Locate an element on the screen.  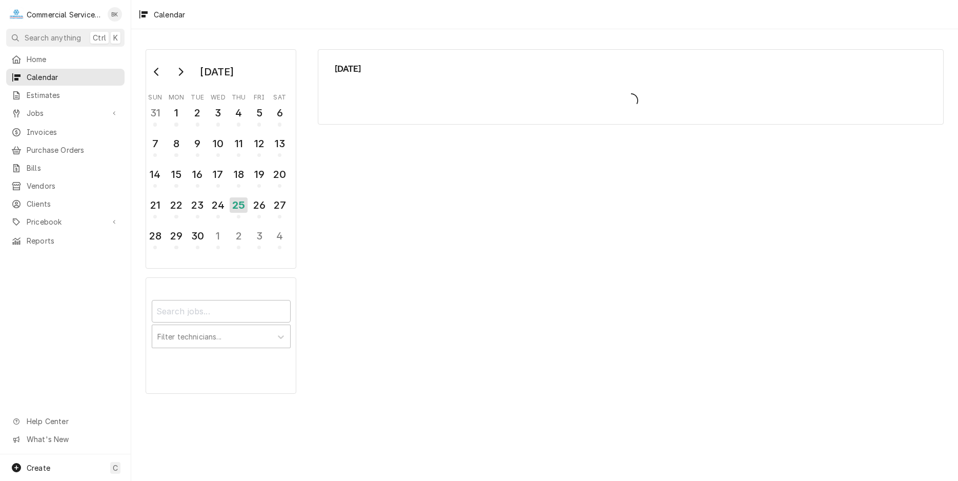
th: Sunday is located at coordinates (155, 96).